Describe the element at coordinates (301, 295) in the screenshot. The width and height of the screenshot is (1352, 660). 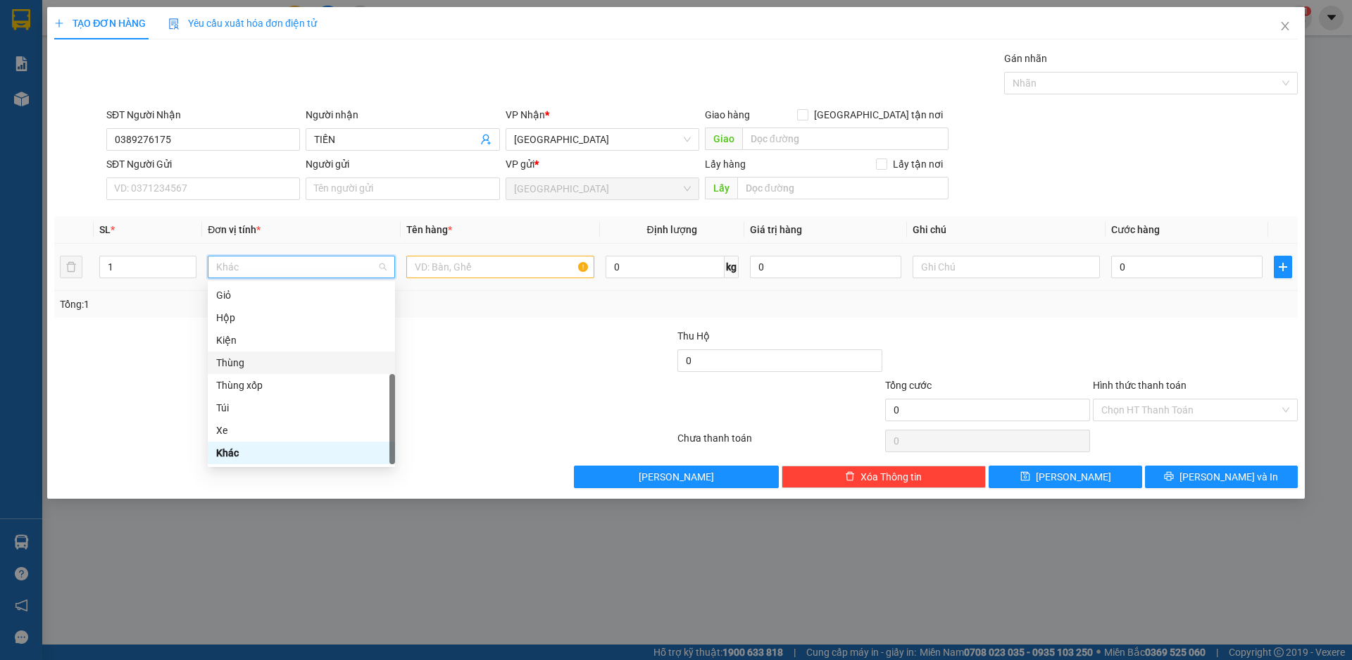
I see `div: Giỏ` at that location.